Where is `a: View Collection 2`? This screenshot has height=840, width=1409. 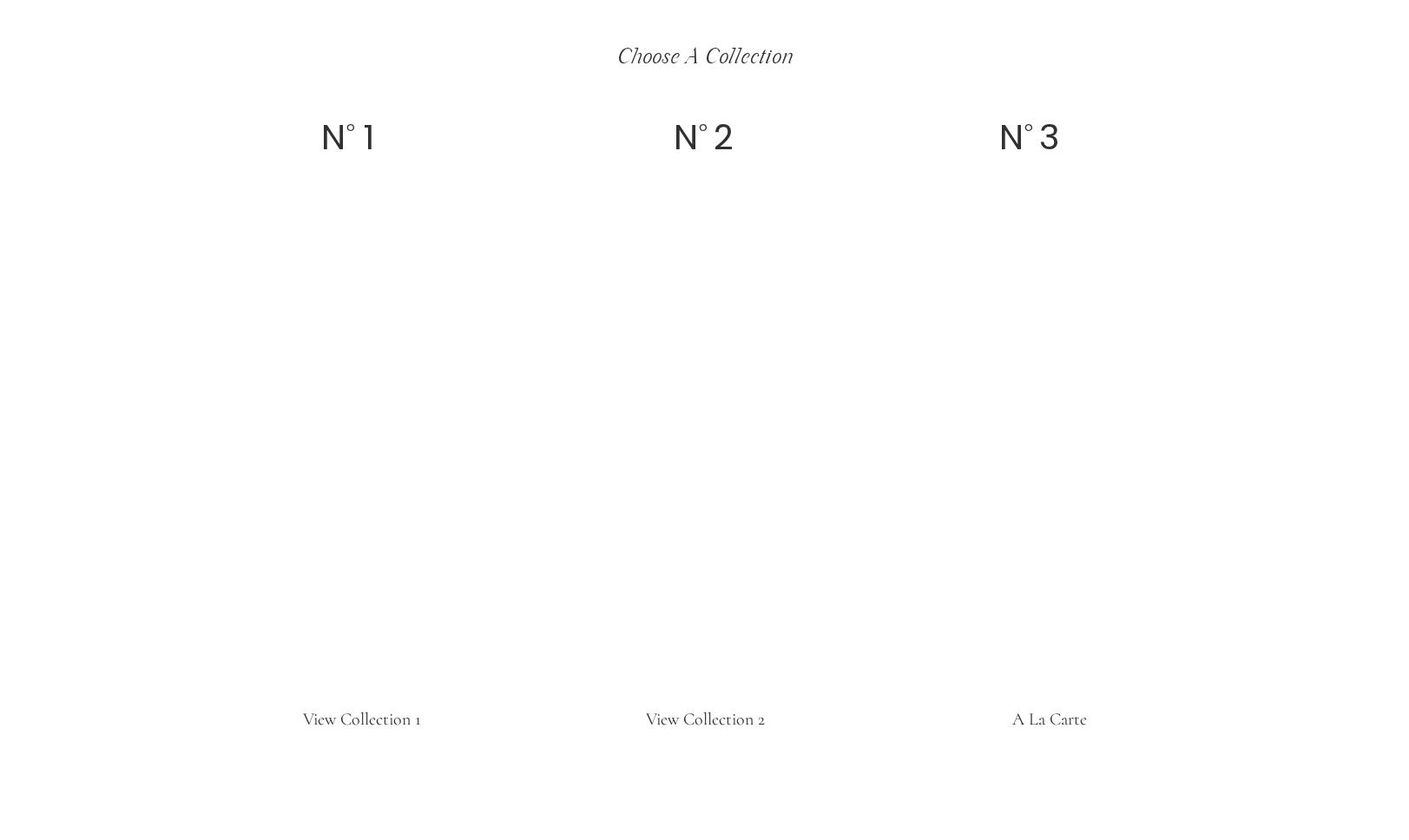
a: View Collection 2 is located at coordinates (705, 724).